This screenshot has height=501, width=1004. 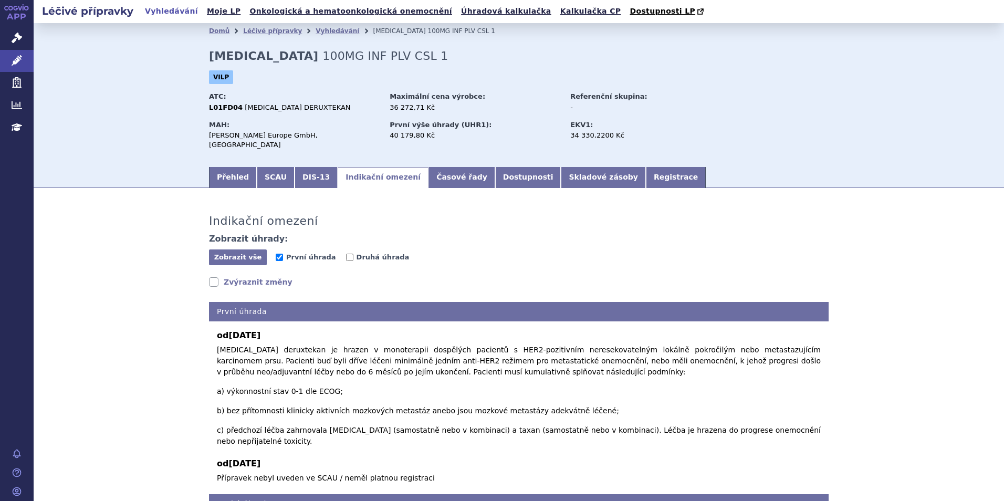 I want to click on p: Přípravek nebyl uveden ve SCAU / neměl platnou registraci, so click(x=519, y=478).